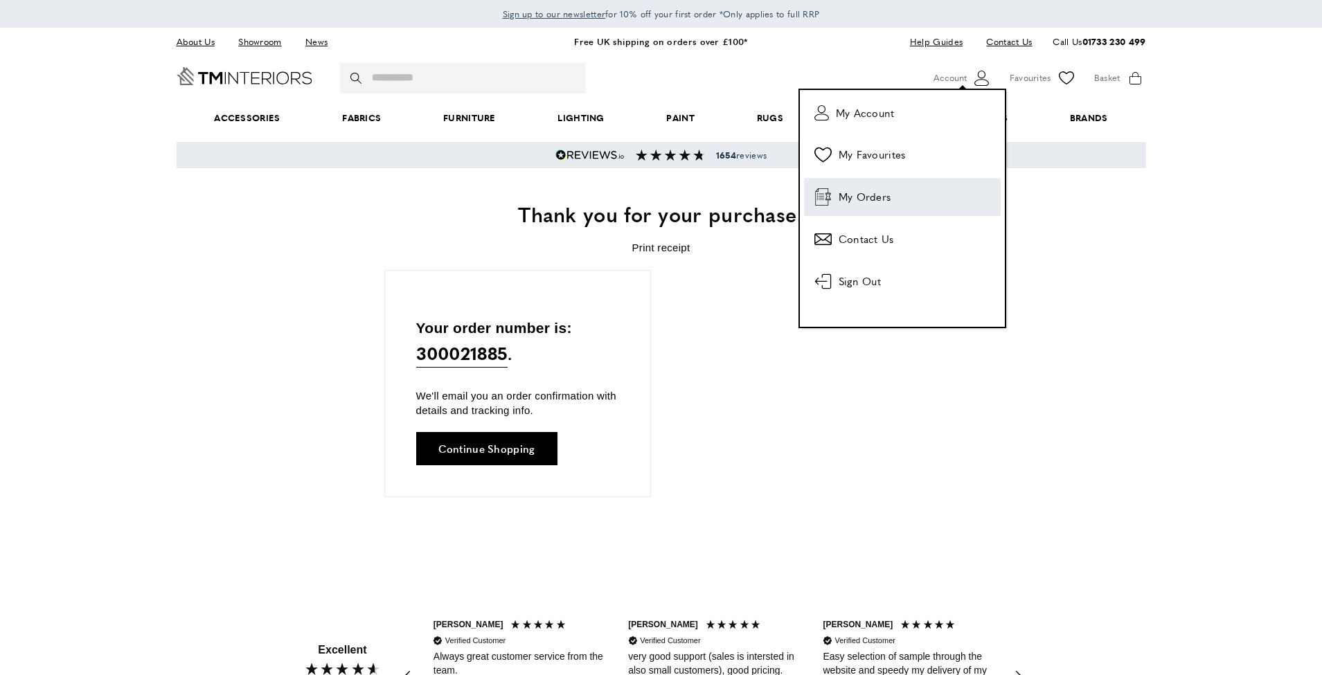 The height and width of the screenshot is (675, 1322). What do you see at coordinates (726, 155) in the screenshot?
I see `strong: 1654` at bounding box center [726, 155].